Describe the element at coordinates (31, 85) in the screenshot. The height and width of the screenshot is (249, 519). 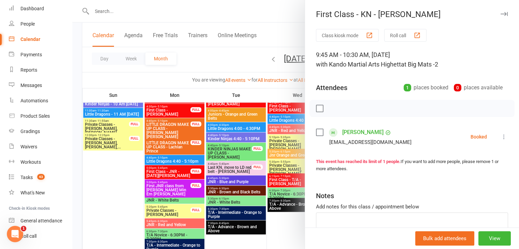
I see `div: Messages` at that location.